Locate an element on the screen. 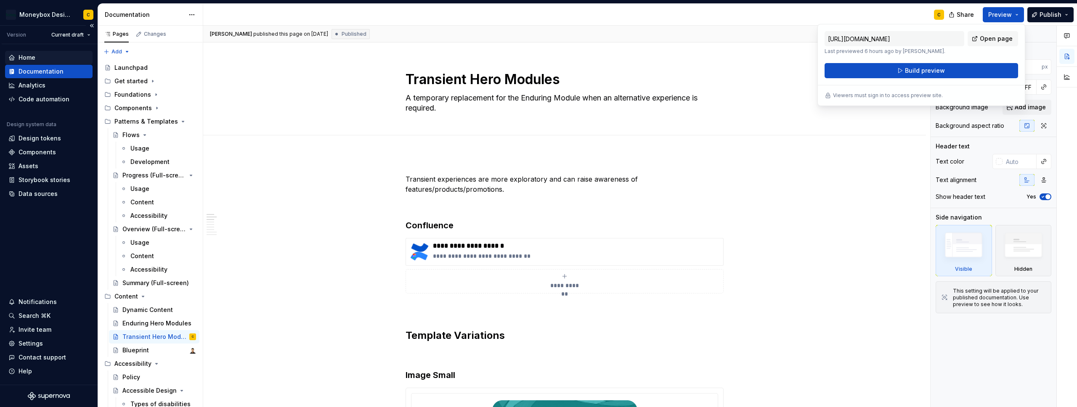 The width and height of the screenshot is (1077, 407). div: Flows is located at coordinates (131, 135).